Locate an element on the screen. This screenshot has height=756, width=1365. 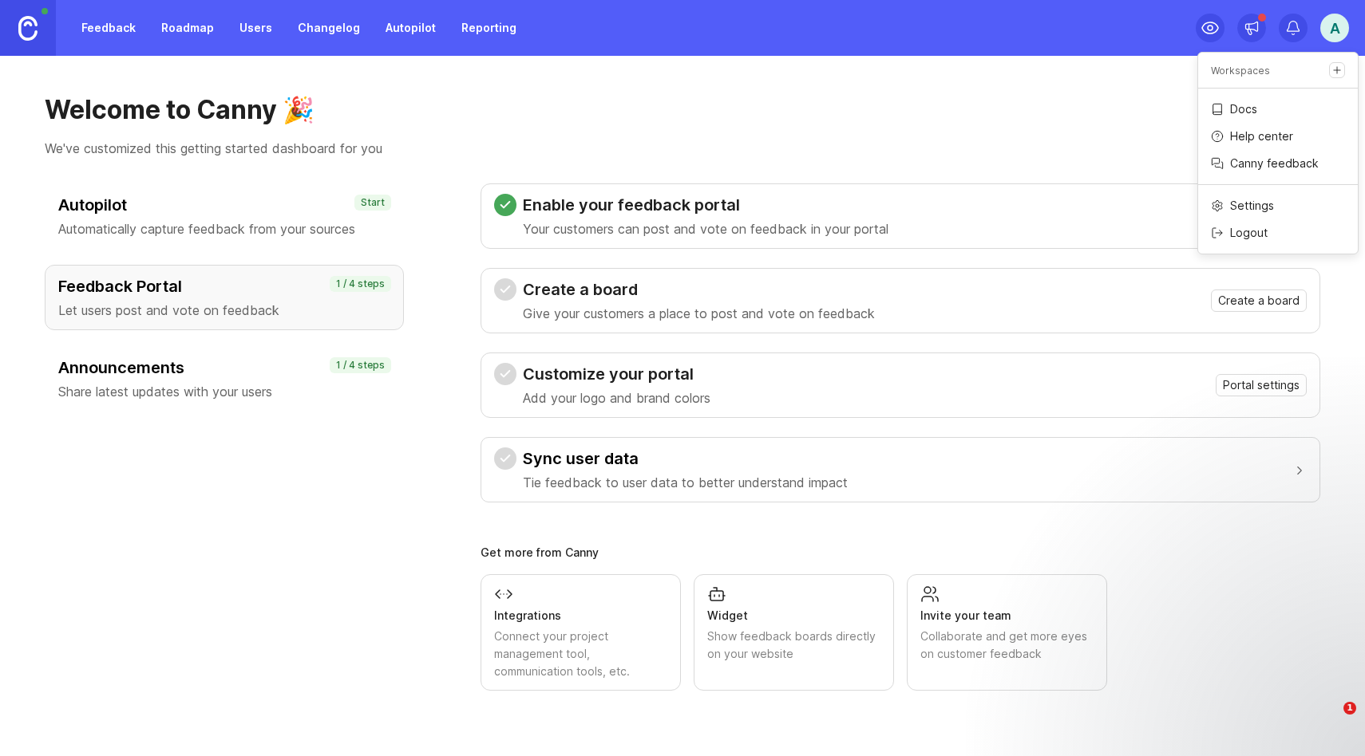
a: Reporting is located at coordinates (488, 28).